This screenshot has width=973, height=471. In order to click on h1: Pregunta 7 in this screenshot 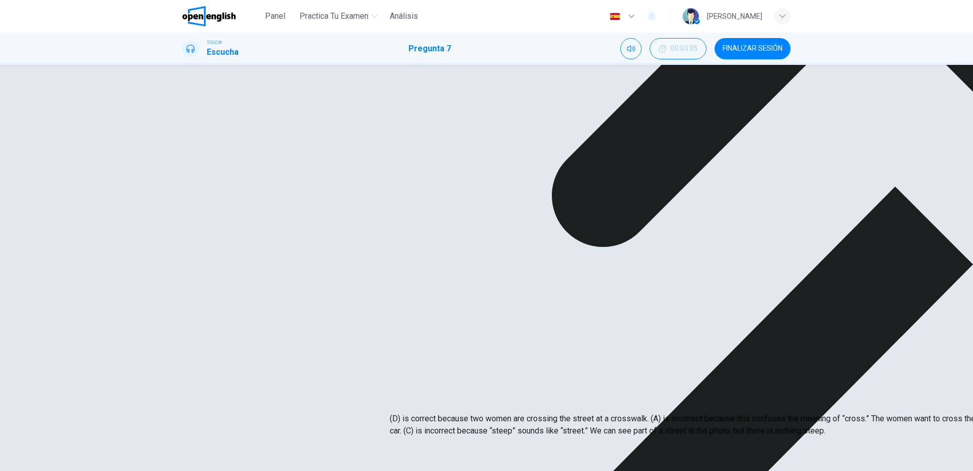, I will do `click(430, 49)`.